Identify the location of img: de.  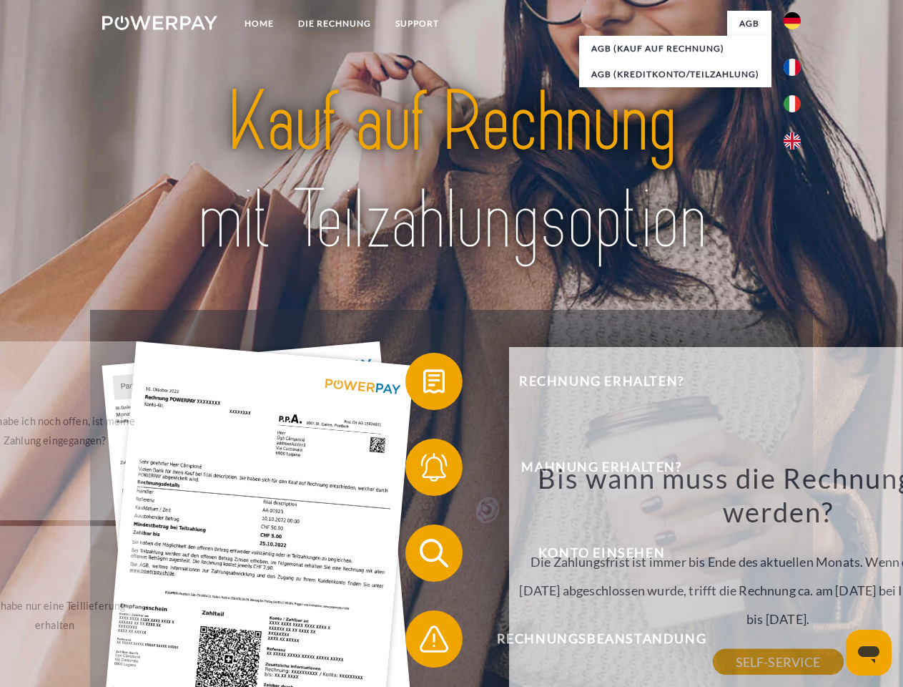
(793, 21).